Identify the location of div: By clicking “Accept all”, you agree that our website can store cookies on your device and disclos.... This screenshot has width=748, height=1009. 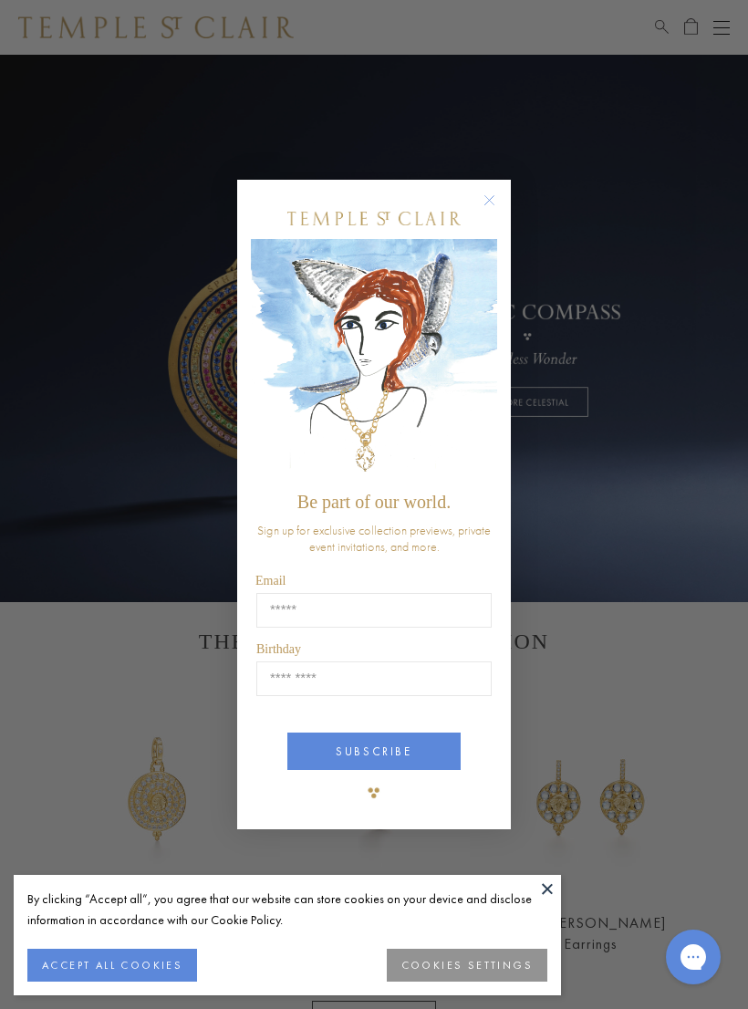
(287, 909).